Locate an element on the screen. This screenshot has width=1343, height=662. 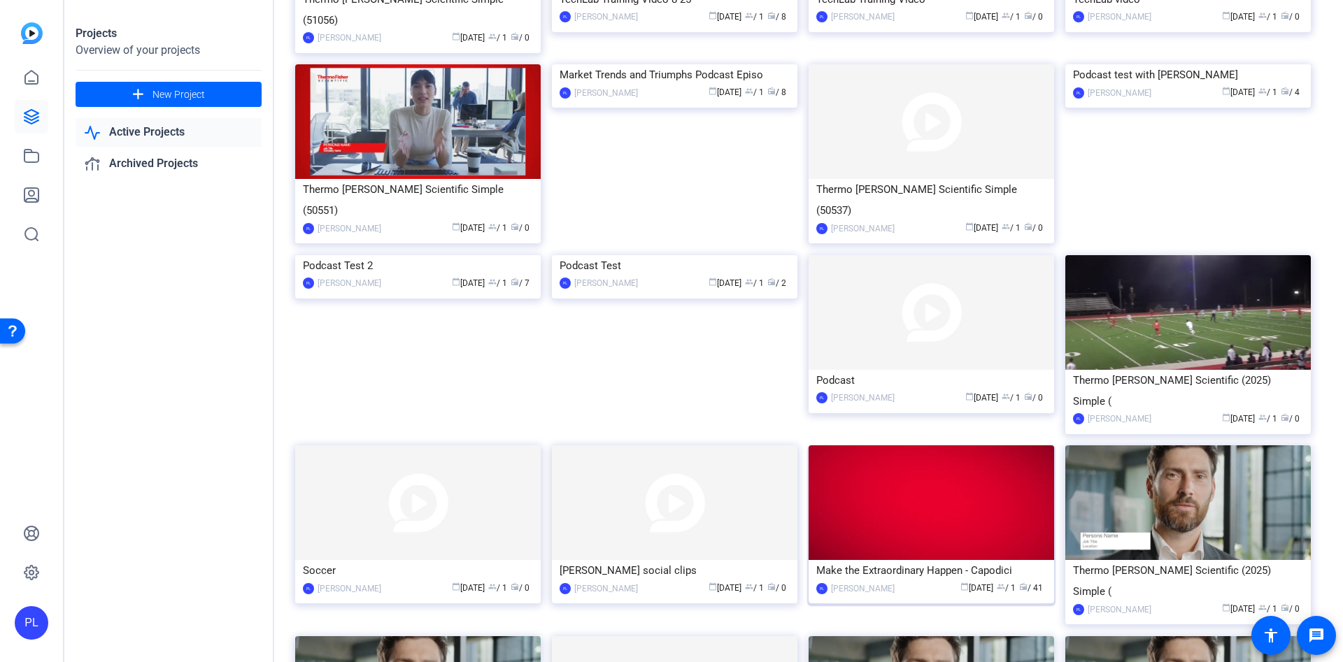
div: Projects is located at coordinates (169, 34).